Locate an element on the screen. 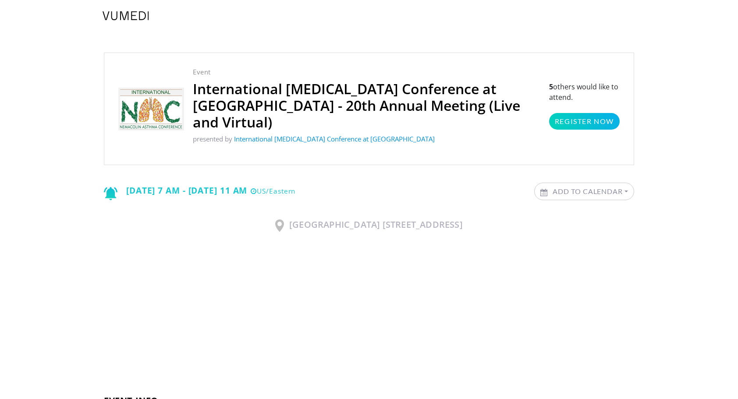  img: Notification icon is located at coordinates (110, 194).